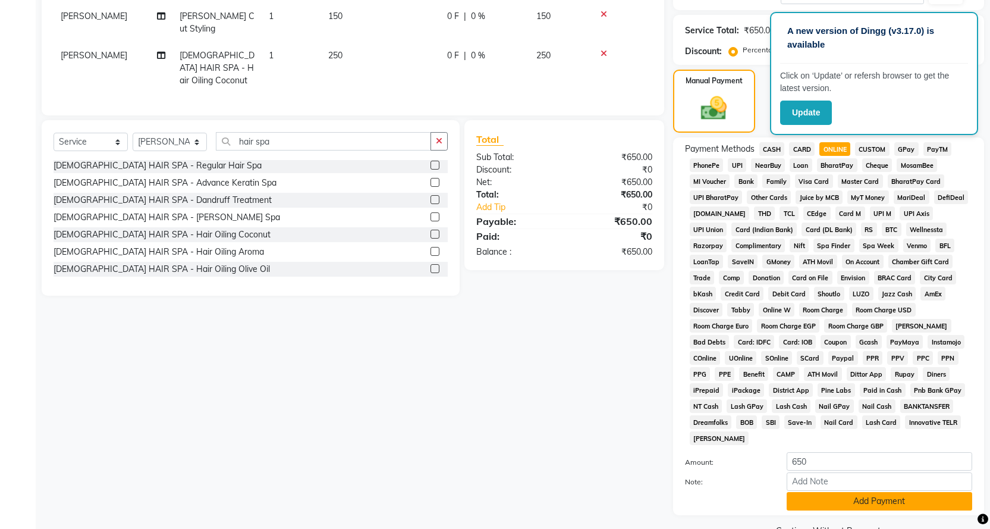  What do you see at coordinates (823, 309) in the screenshot?
I see `span: Room Charge` at bounding box center [823, 309].